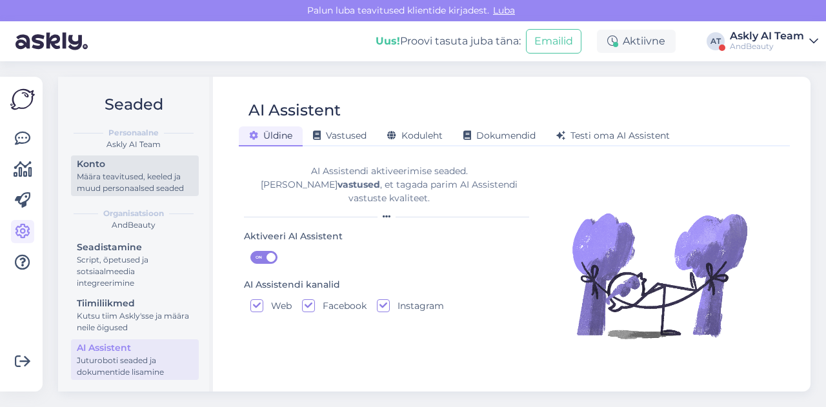  Describe the element at coordinates (773, 41) in the screenshot. I see `a: Askly AI TeamAndBeauty` at that location.